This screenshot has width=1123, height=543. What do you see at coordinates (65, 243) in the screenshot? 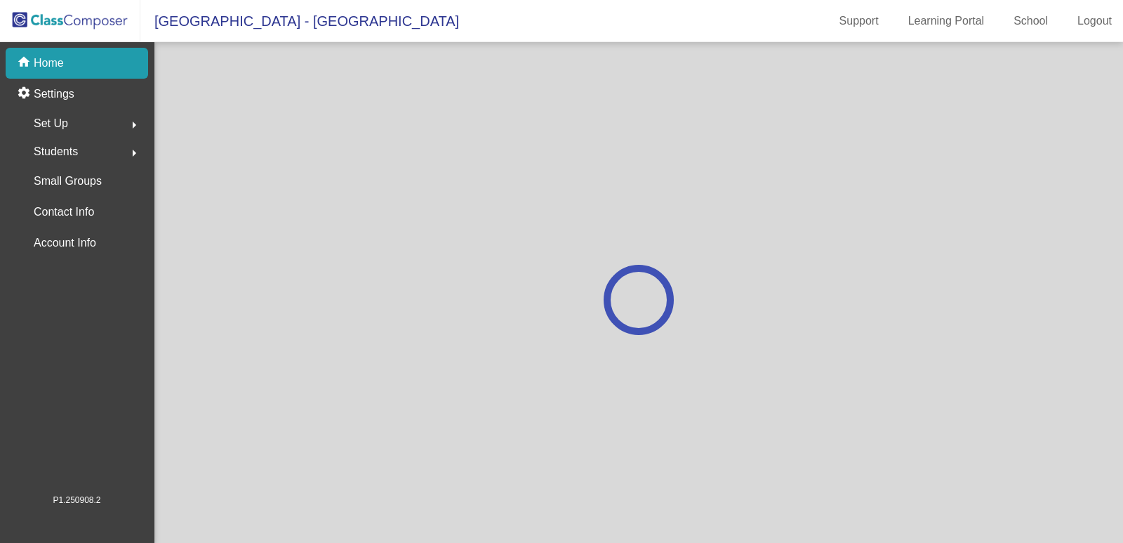
I see `p: Account Info` at bounding box center [65, 243].